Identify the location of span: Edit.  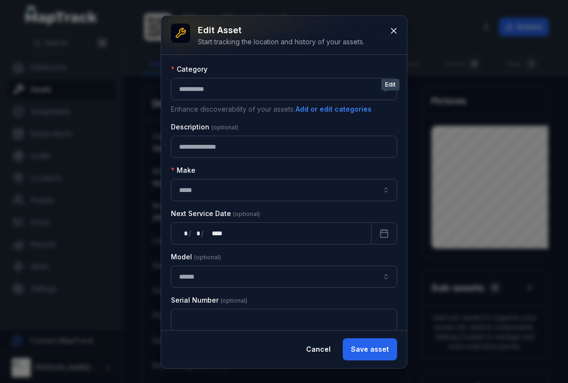
(390, 85).